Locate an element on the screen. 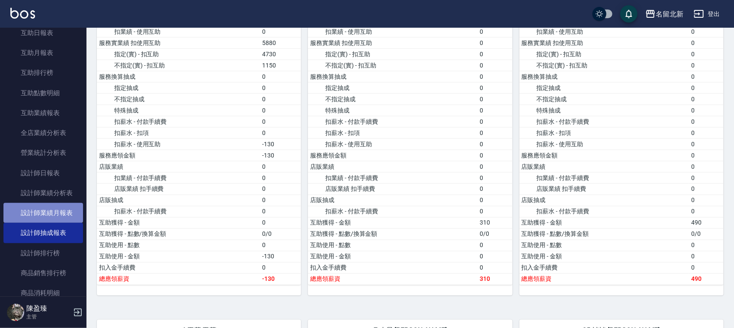 The width and height of the screenshot is (734, 328). button: save is located at coordinates (629, 14).